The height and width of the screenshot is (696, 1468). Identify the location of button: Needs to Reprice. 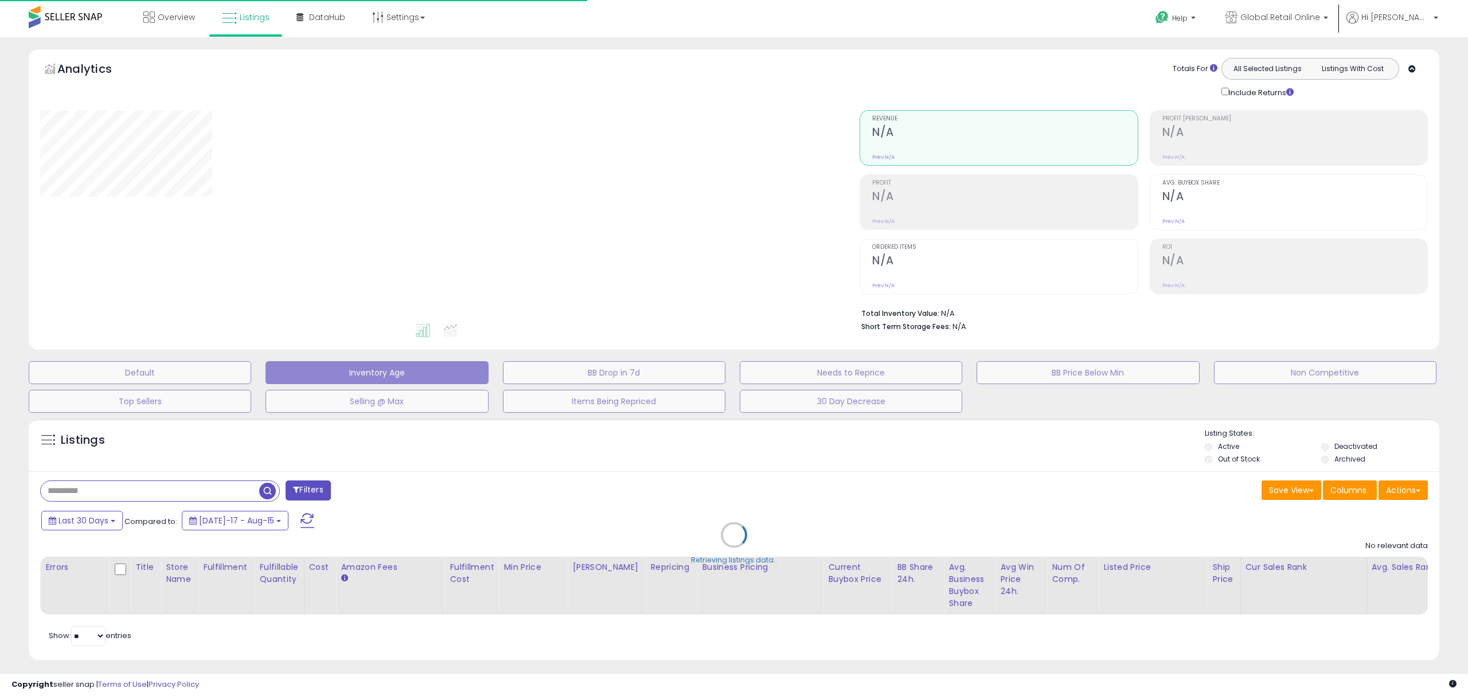
(851, 373).